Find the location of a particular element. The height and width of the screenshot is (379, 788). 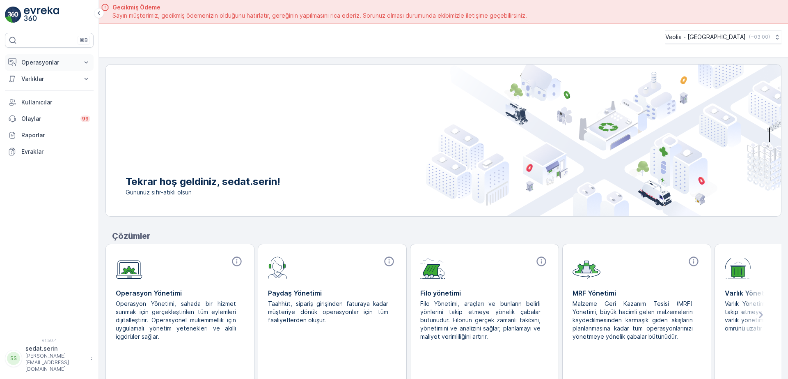

p: sedat.serin is located at coordinates (56, 348).